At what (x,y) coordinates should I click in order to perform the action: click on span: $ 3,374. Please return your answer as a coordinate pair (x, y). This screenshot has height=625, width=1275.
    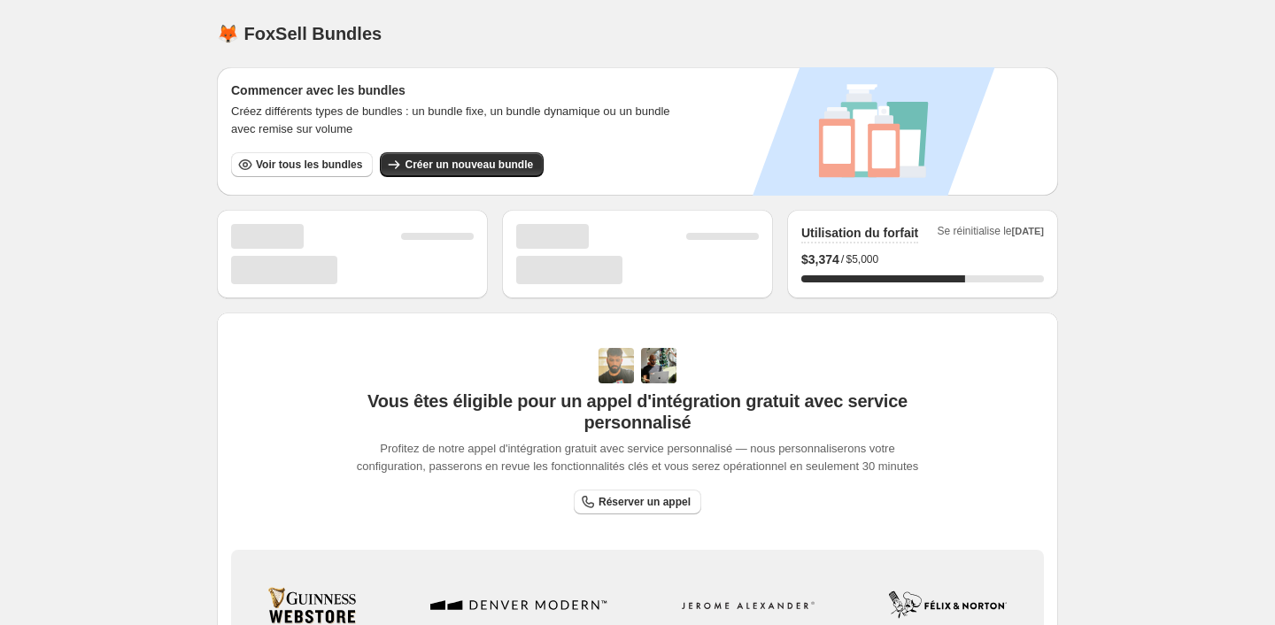
    Looking at the image, I should click on (820, 259).